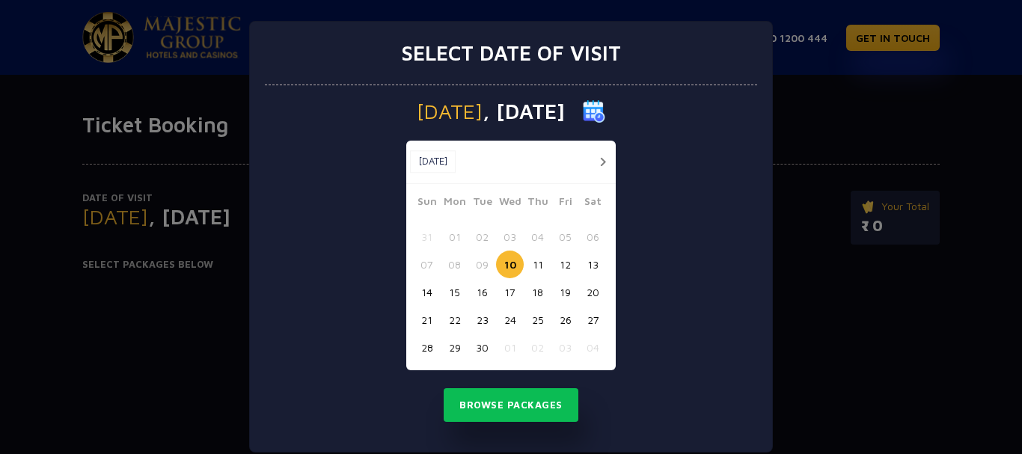 The image size is (1022, 454). Describe the element at coordinates (482, 347) in the screenshot. I see `button: 30` at that location.